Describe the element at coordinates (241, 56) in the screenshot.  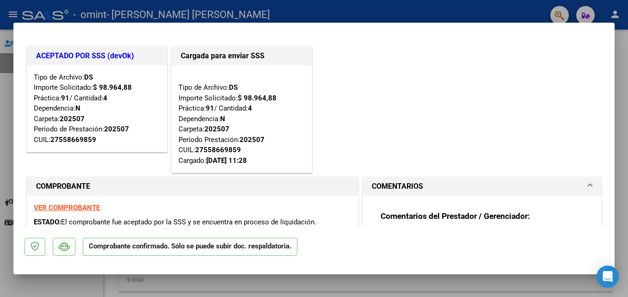
I see `h1: Cargada para enviar SSS` at that location.